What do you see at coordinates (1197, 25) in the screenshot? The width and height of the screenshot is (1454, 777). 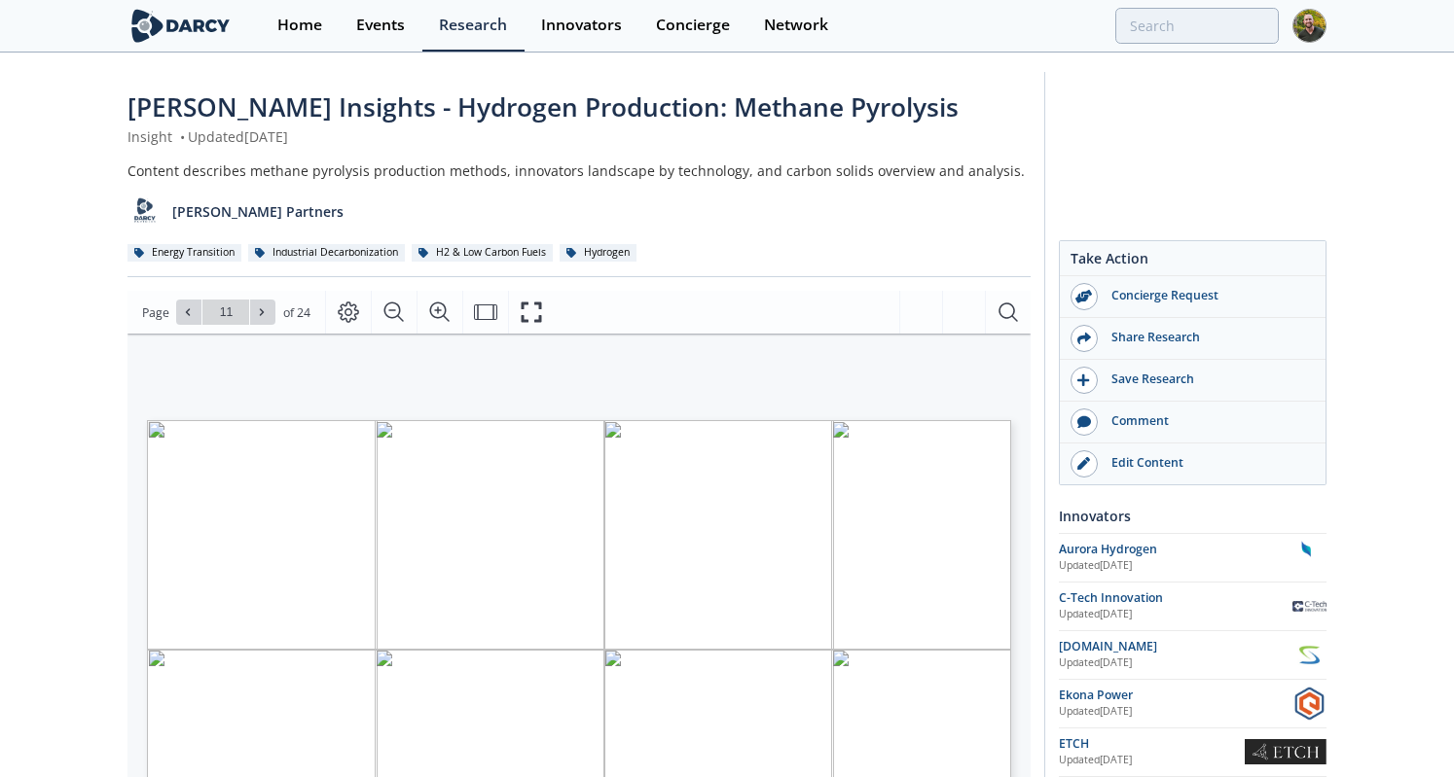 I see `input: Advanced Search` at bounding box center [1197, 25].